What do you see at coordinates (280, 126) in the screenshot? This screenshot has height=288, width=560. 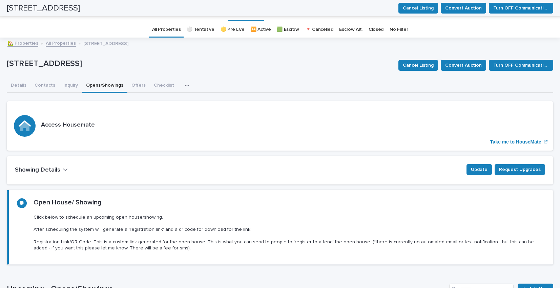 I see `a: Take me to HouseMate` at bounding box center [280, 126].